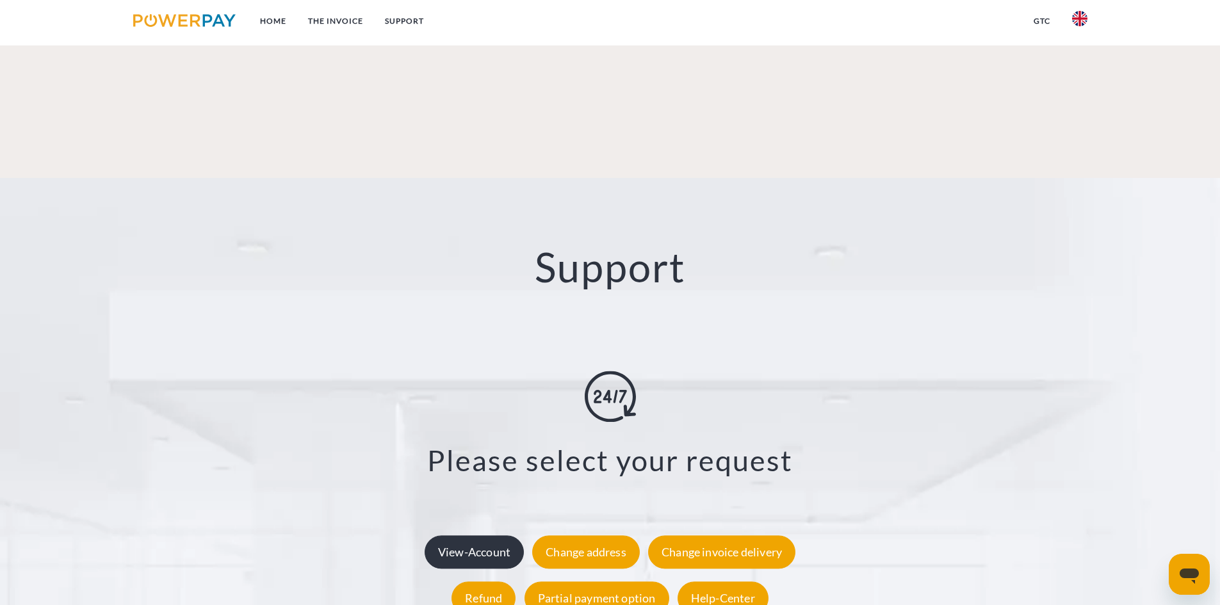  What do you see at coordinates (722, 553) in the screenshot?
I see `div: Change invoice delivery` at bounding box center [722, 553].